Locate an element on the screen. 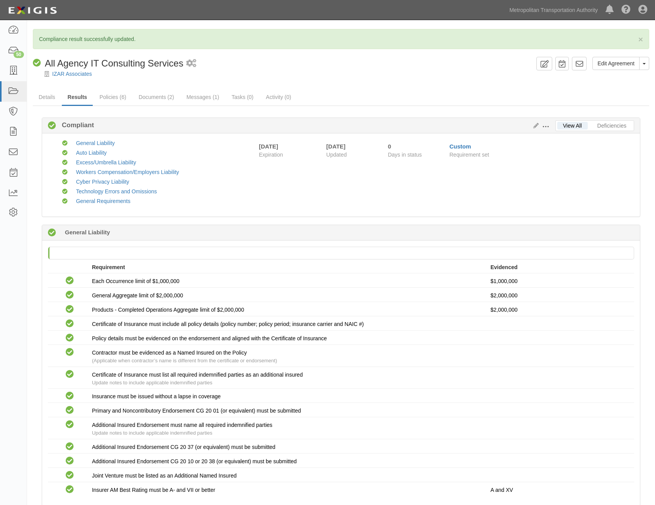 The image size is (655, 505). span: (Applicable when contractor’s name is different from the certificate or endorsement) is located at coordinates (184, 360).